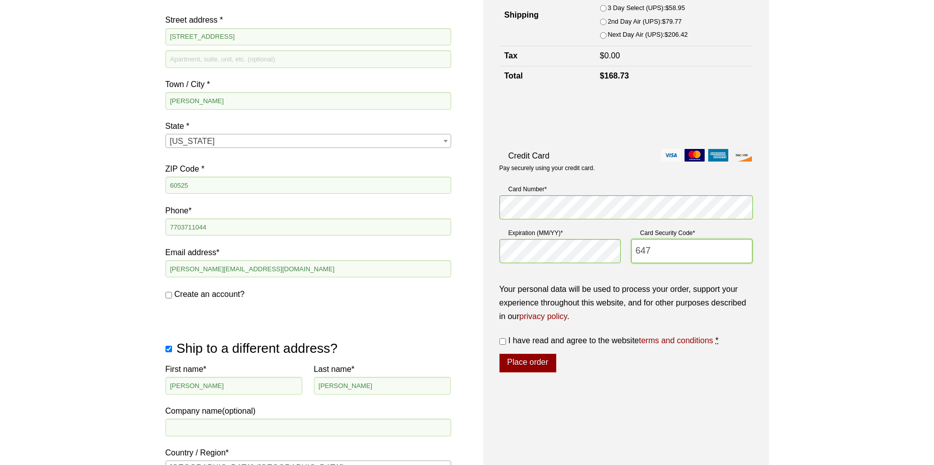 This screenshot has height=465, width=934. I want to click on img: visa, so click(671, 155).